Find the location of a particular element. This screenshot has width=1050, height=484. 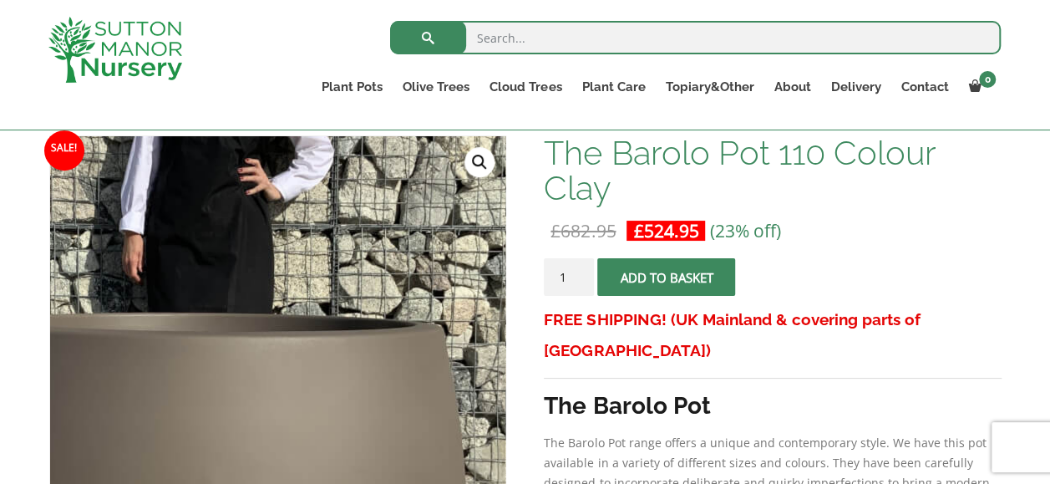

span: 0 is located at coordinates (987, 79).